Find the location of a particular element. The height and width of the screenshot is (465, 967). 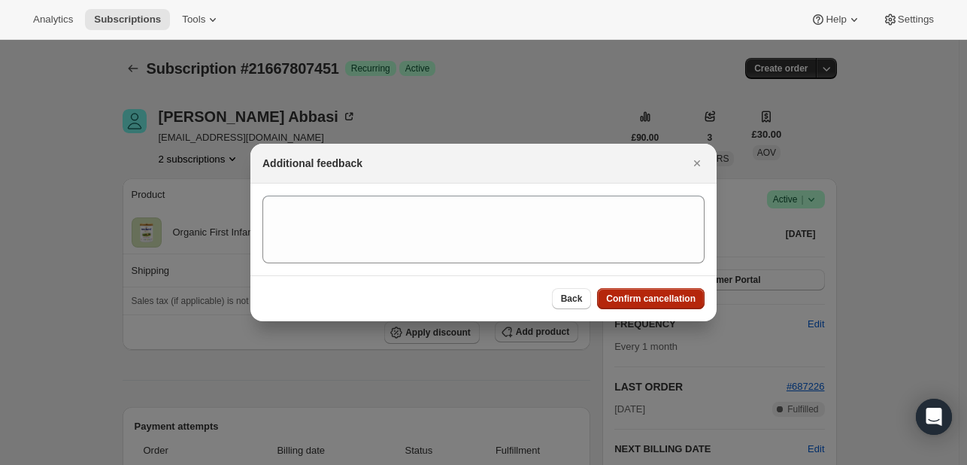

button: Analytics is located at coordinates (53, 20).